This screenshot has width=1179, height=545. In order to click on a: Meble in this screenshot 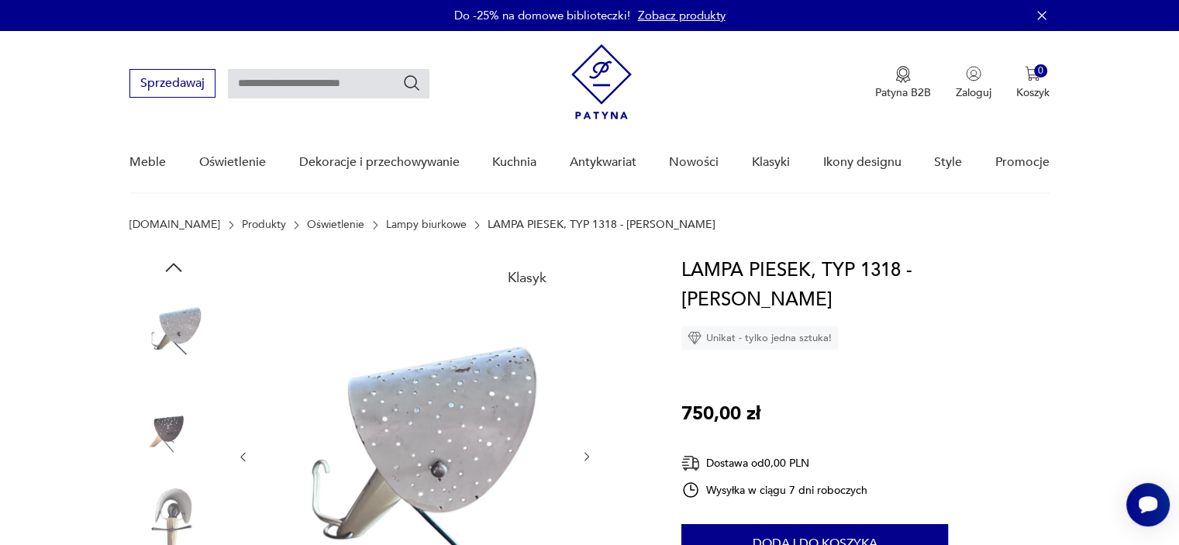, I will do `click(147, 162)`.